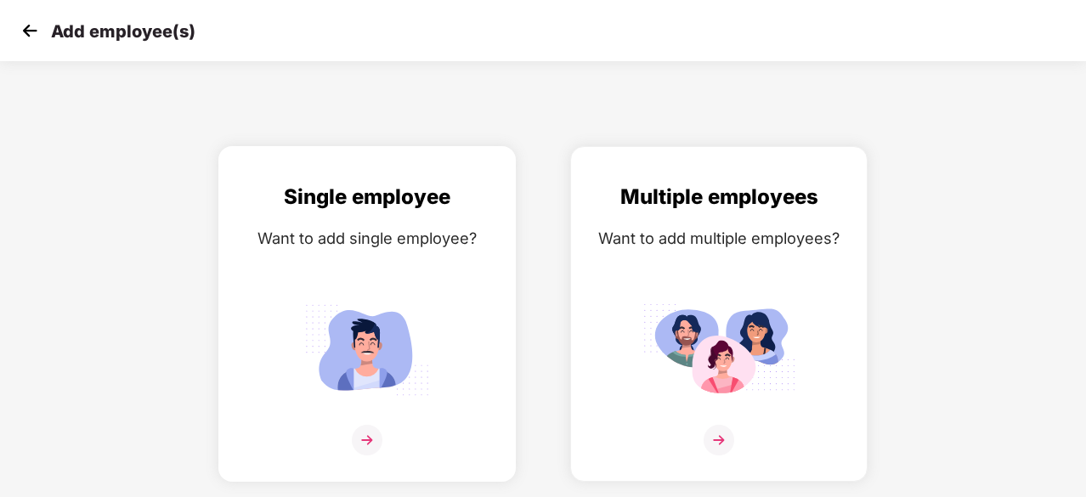 Image resolution: width=1086 pixels, height=497 pixels. Describe the element at coordinates (367, 349) in the screenshot. I see `img: svg+xml;base64,PHN2ZyB4bWxucz0iaHR0cDovL3d3dy53My5vcmcvMjAwMC9zdmciIGlkPSJTaW5nbGVfZW1wbG95ZWUiIH...` at that location.